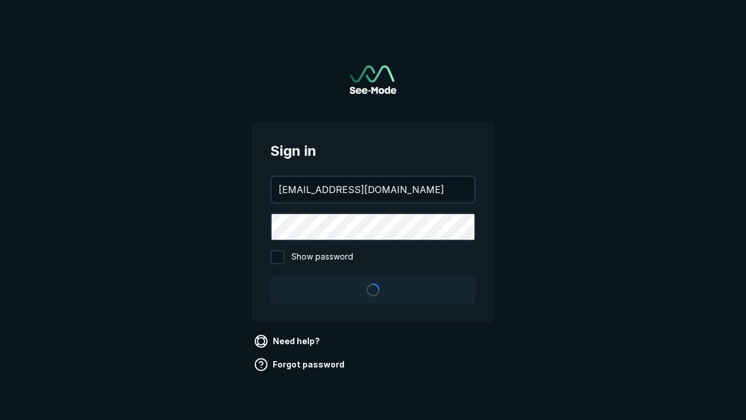 The image size is (746, 420). I want to click on span: Sign in, so click(373, 151).